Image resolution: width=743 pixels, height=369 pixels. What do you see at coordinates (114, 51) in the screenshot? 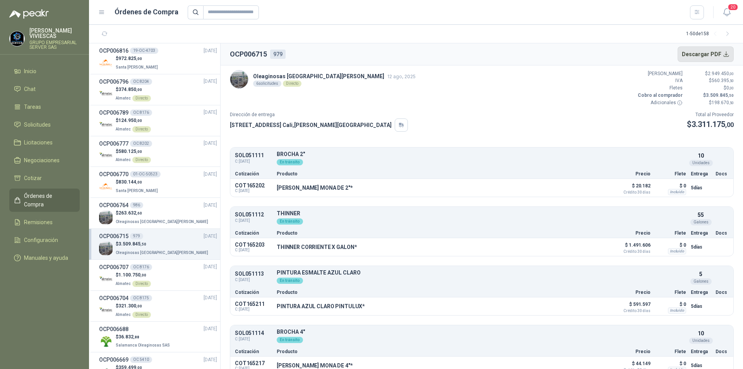
I see `h3: OCP006816` at bounding box center [114, 51].